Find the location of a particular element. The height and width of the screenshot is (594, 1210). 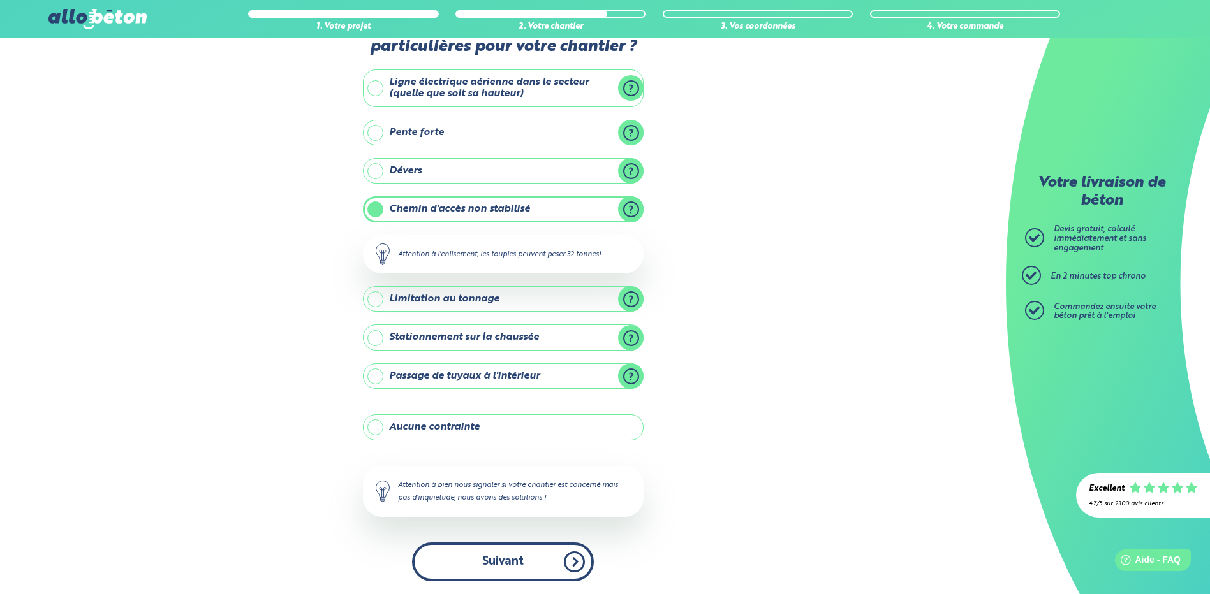

button: Suivant is located at coordinates (503, 562).